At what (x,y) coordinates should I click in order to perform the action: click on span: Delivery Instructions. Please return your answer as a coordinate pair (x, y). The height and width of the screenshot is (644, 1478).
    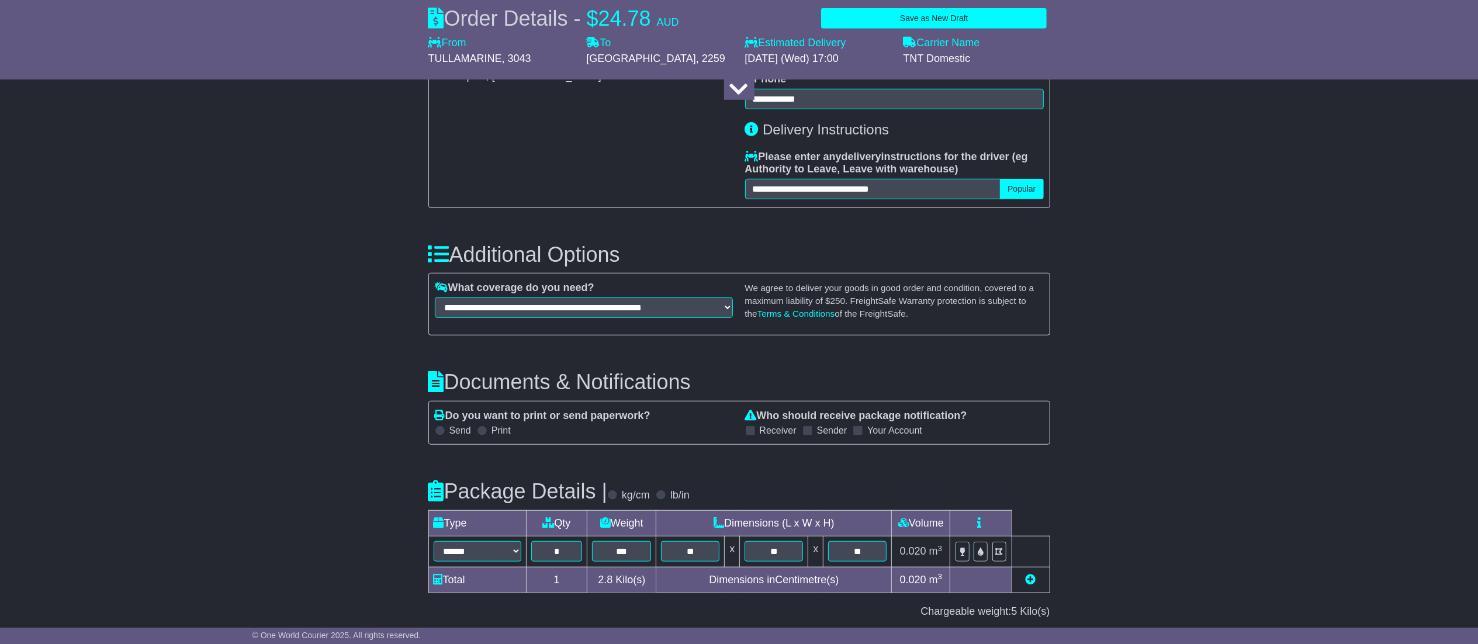
    Looking at the image, I should click on (826, 129).